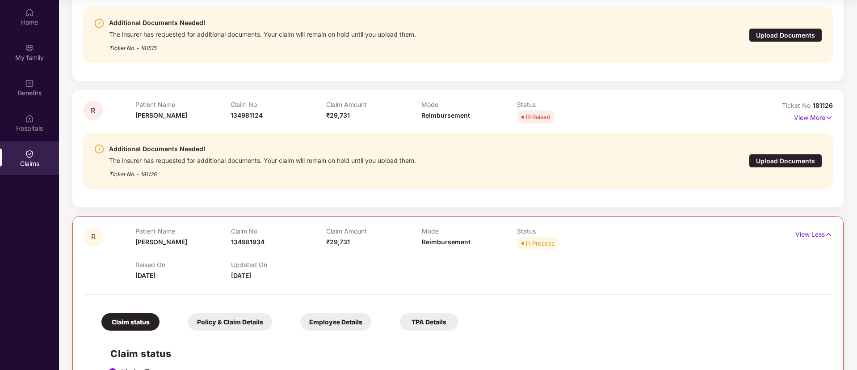 This screenshot has height=370, width=857. Describe the element at coordinates (29, 48) in the screenshot. I see `img: svg+xml;base64,PHN2ZyB3aWR0aD0iMjAiIGhlaWdodD0iMjAiIHZpZXdCb3g9IjAgMCAyMCAyMCIgZmlsbD0ibm9uZSIgeG...` at that location.